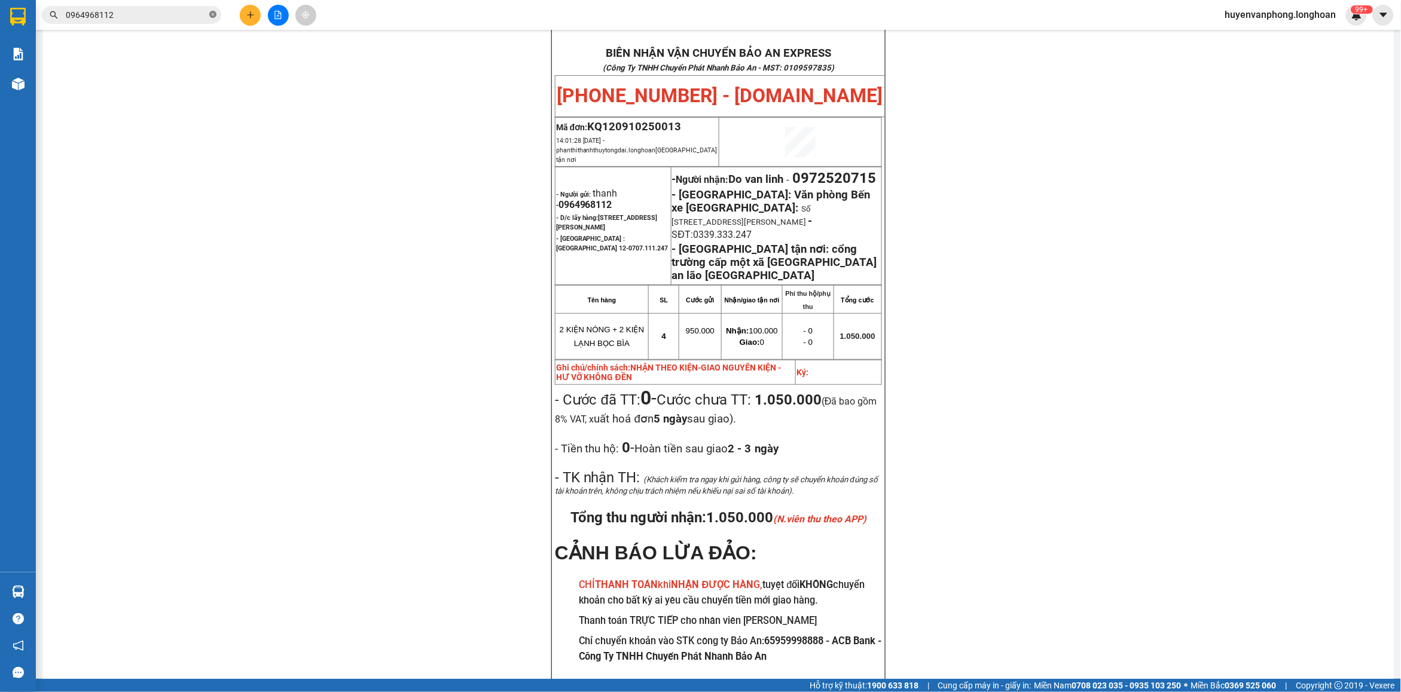 This screenshot has width=1401, height=692. What do you see at coordinates (54, 15) in the screenshot?
I see `span: search` at bounding box center [54, 15].